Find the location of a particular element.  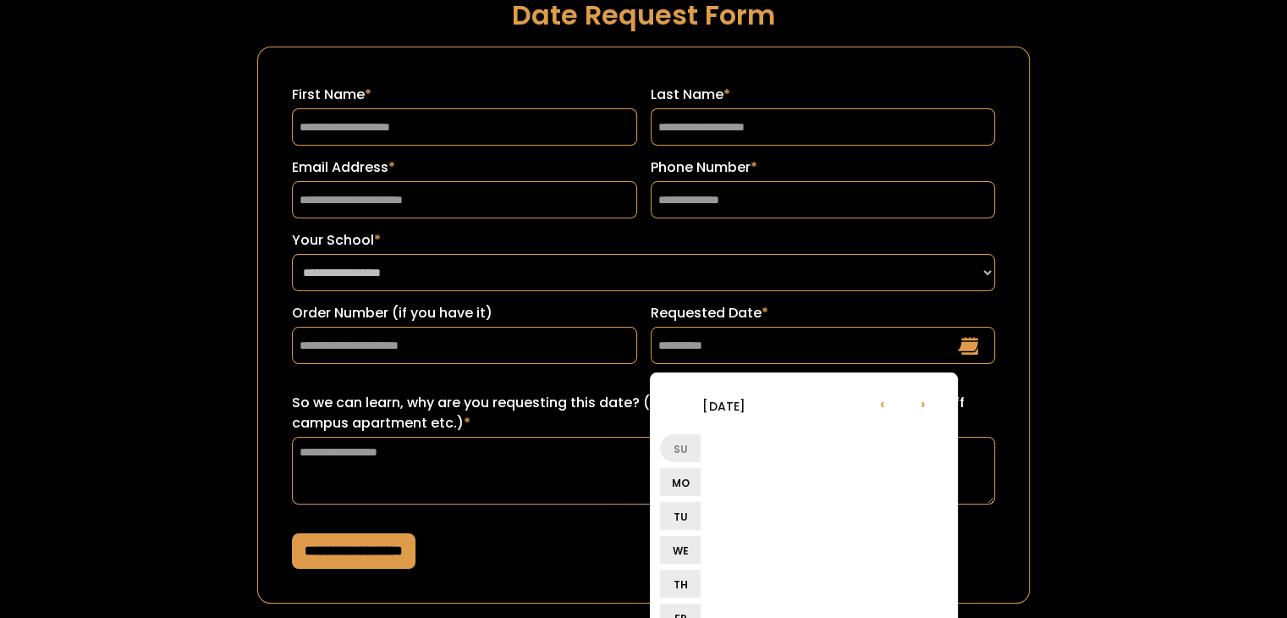

label: Your School is located at coordinates (643, 240).